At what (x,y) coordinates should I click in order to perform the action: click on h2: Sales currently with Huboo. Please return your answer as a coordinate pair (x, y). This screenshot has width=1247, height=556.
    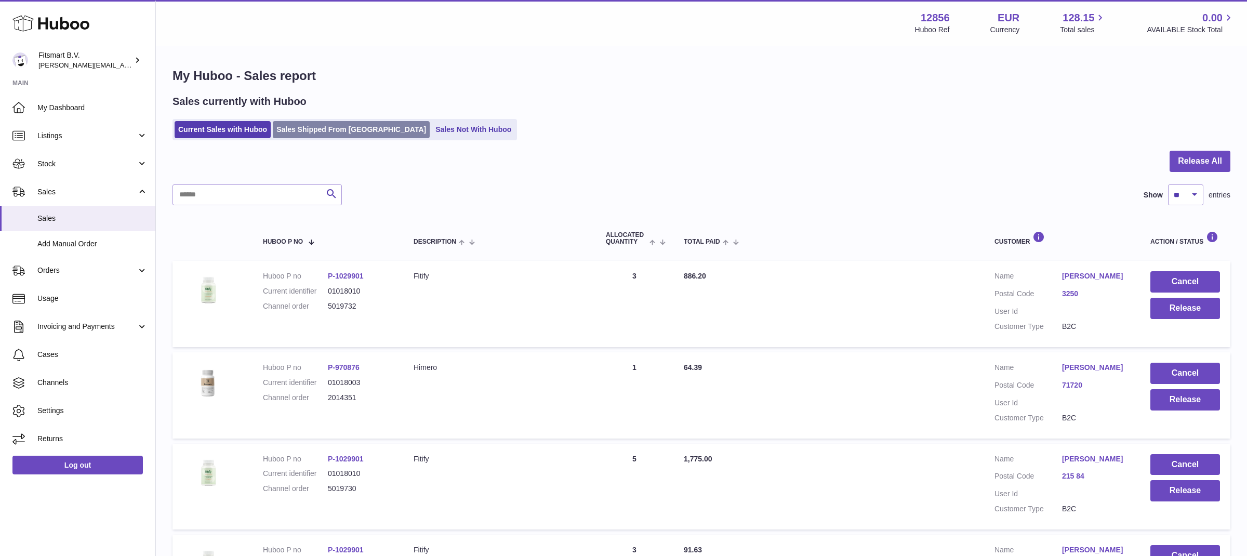
    Looking at the image, I should click on (239, 101).